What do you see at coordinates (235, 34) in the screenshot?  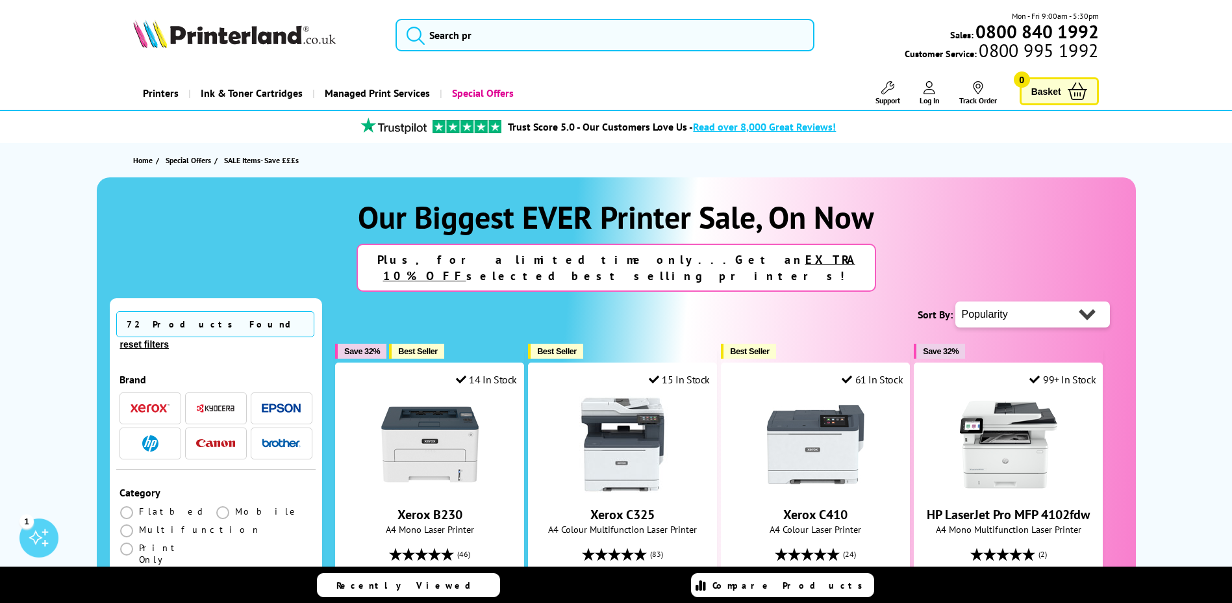 I see `img: Printerland Logo` at bounding box center [235, 34].